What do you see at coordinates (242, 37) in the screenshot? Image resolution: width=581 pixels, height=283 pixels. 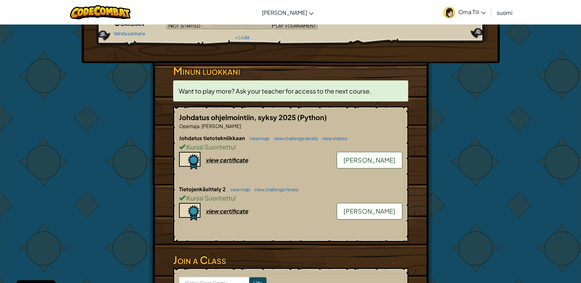 I see `a: + Lisää` at bounding box center [242, 37].